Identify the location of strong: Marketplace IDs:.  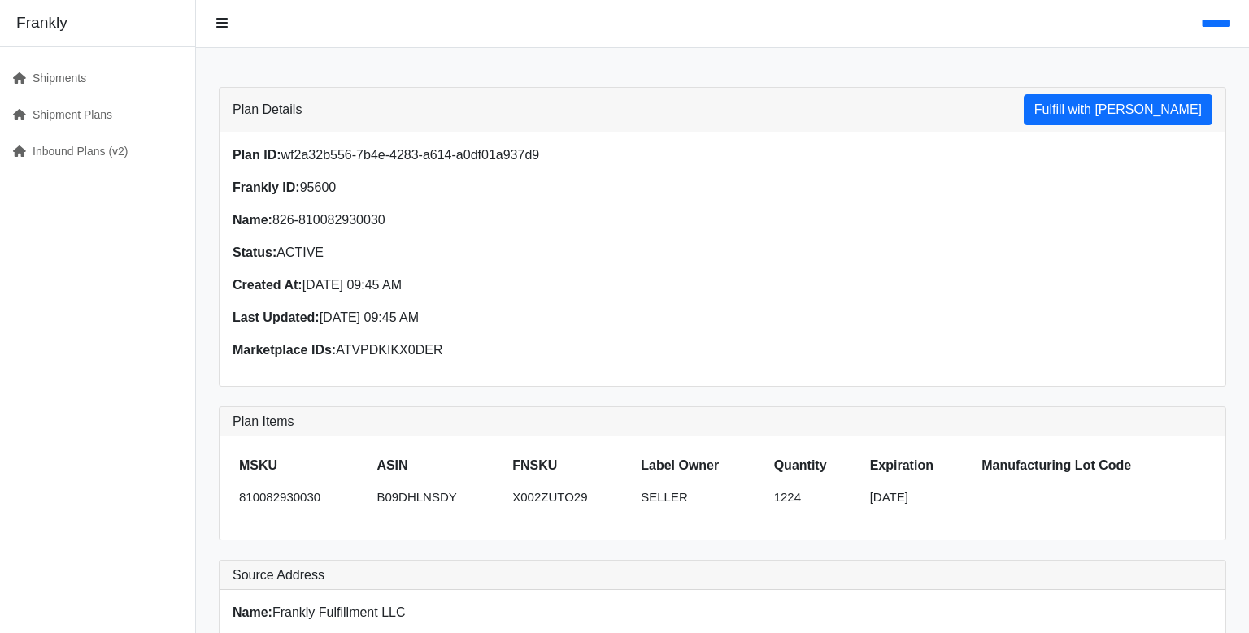
(284, 350).